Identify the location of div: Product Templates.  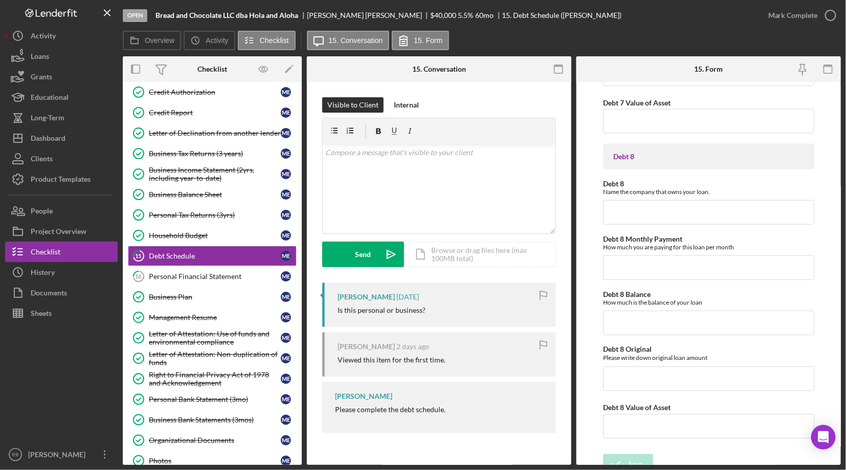
(60, 180).